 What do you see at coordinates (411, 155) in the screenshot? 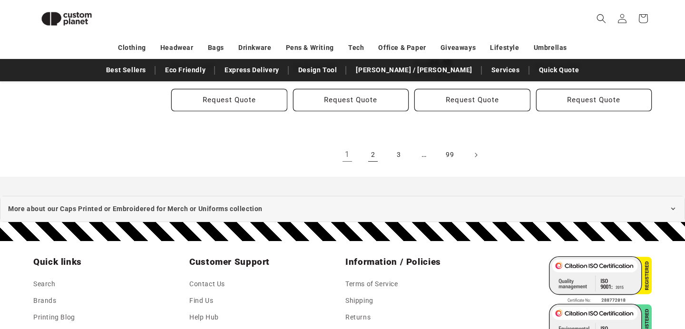
I see `nav: Pagination` at bounding box center [411, 155].